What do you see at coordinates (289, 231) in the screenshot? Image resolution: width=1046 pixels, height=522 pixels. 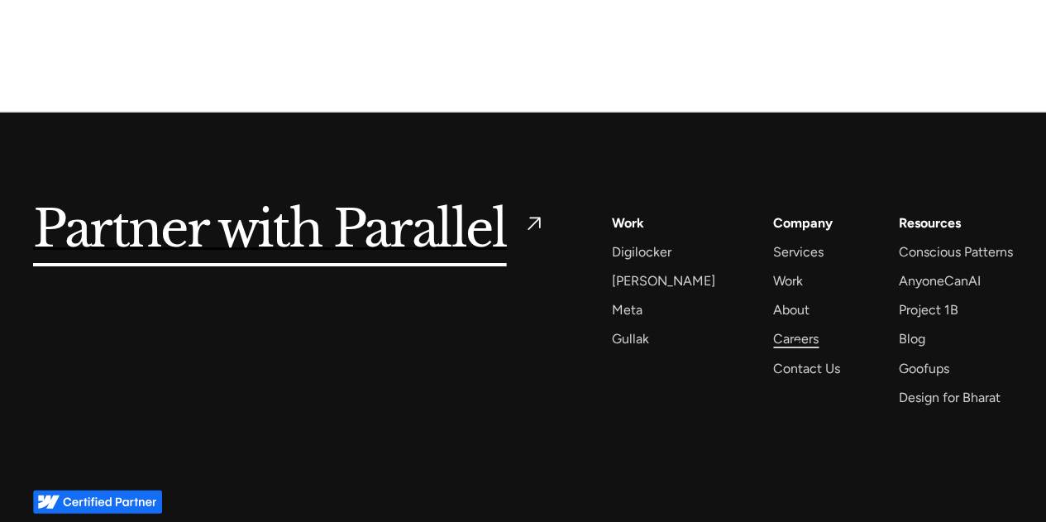 I see `a: Partner with Parallel` at bounding box center [289, 231].